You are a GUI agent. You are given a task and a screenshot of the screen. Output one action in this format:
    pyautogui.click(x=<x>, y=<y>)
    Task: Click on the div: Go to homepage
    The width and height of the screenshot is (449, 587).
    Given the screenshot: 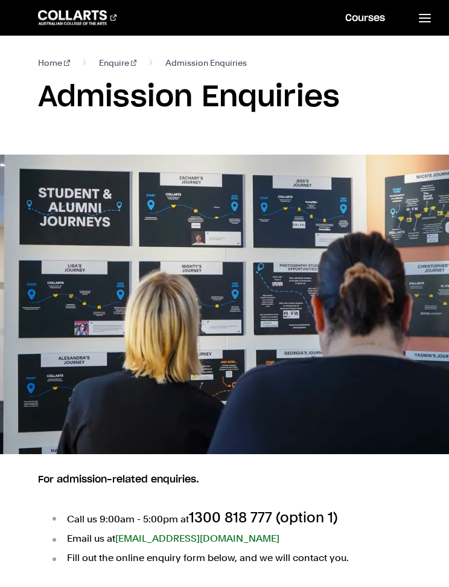 What is the action you would take?
    pyautogui.click(x=77, y=18)
    